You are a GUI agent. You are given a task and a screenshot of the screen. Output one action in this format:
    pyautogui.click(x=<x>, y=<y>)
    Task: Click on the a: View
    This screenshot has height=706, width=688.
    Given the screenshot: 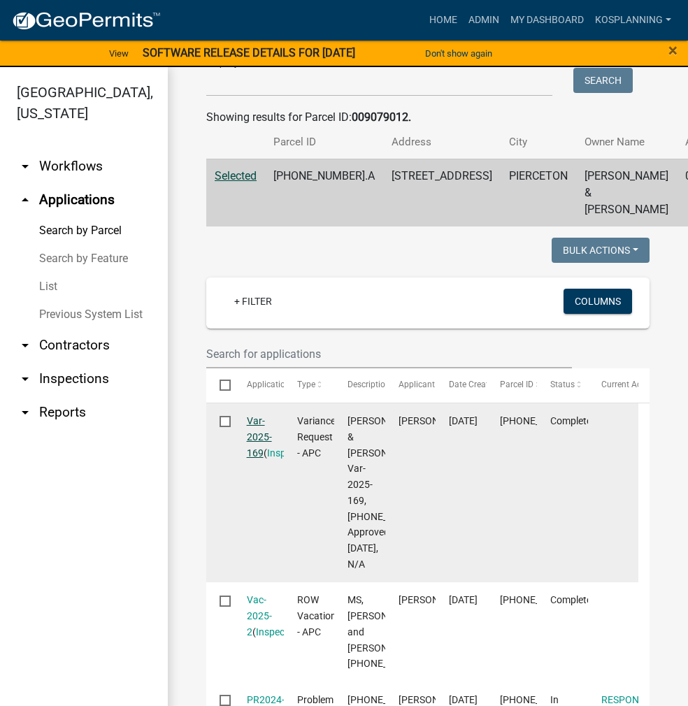 What is the action you would take?
    pyautogui.click(x=119, y=53)
    